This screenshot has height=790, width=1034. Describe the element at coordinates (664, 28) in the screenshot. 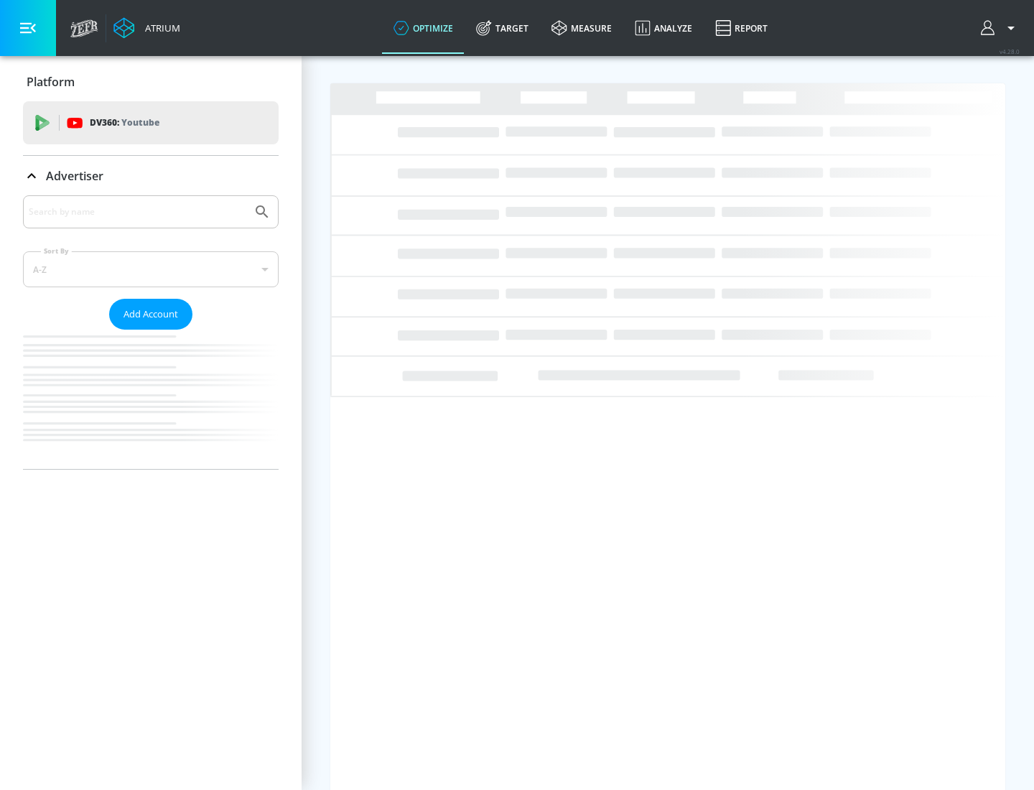

I see `a: Analyze` at that location.